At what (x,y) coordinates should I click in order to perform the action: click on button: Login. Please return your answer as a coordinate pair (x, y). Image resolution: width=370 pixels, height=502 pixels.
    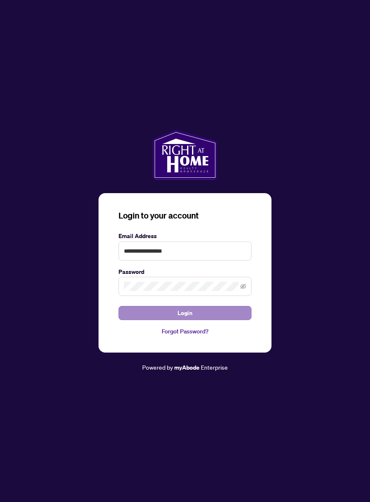
    Looking at the image, I should click on (185, 313).